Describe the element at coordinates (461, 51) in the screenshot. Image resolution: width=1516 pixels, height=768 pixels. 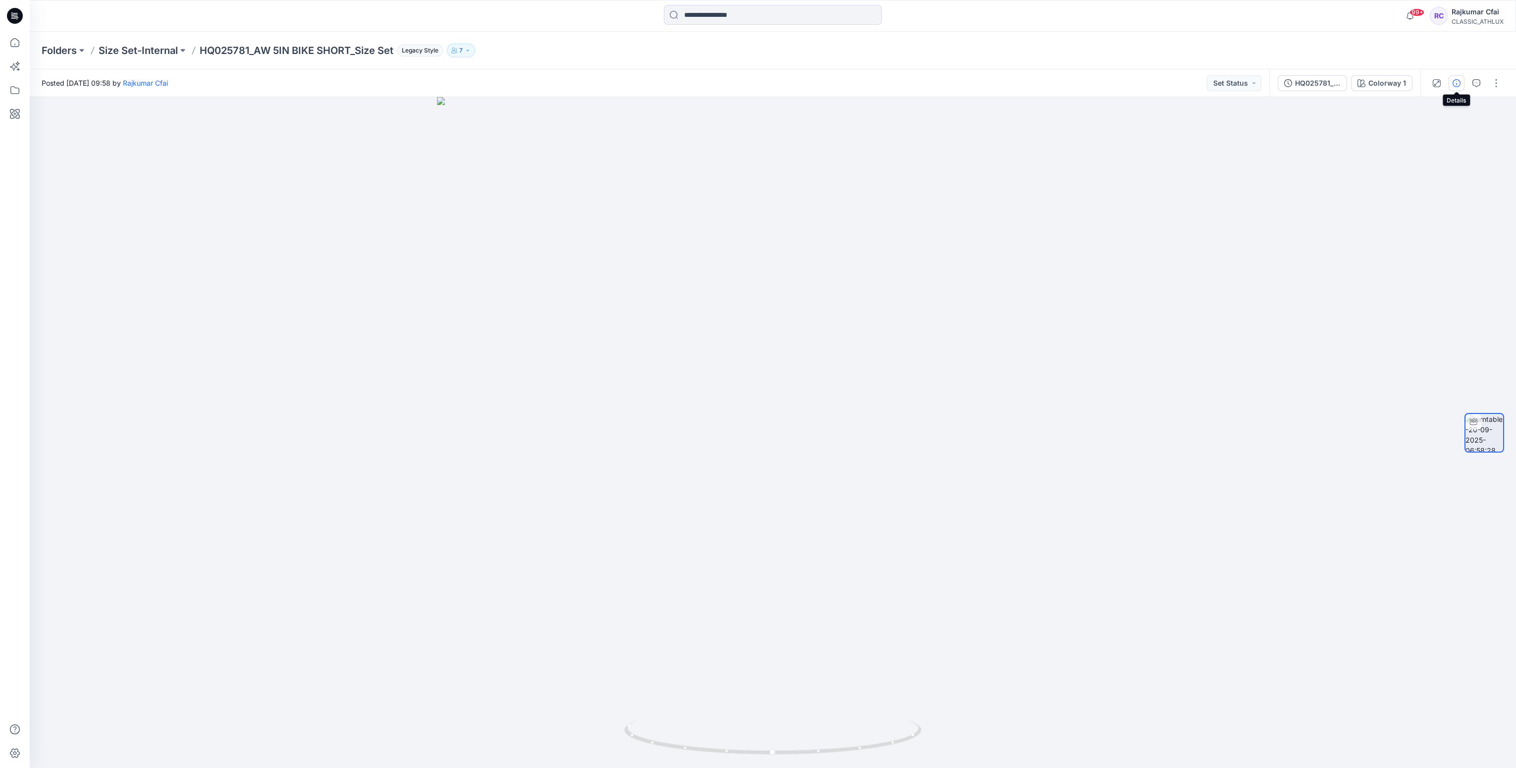
I see `button: 7` at that location.